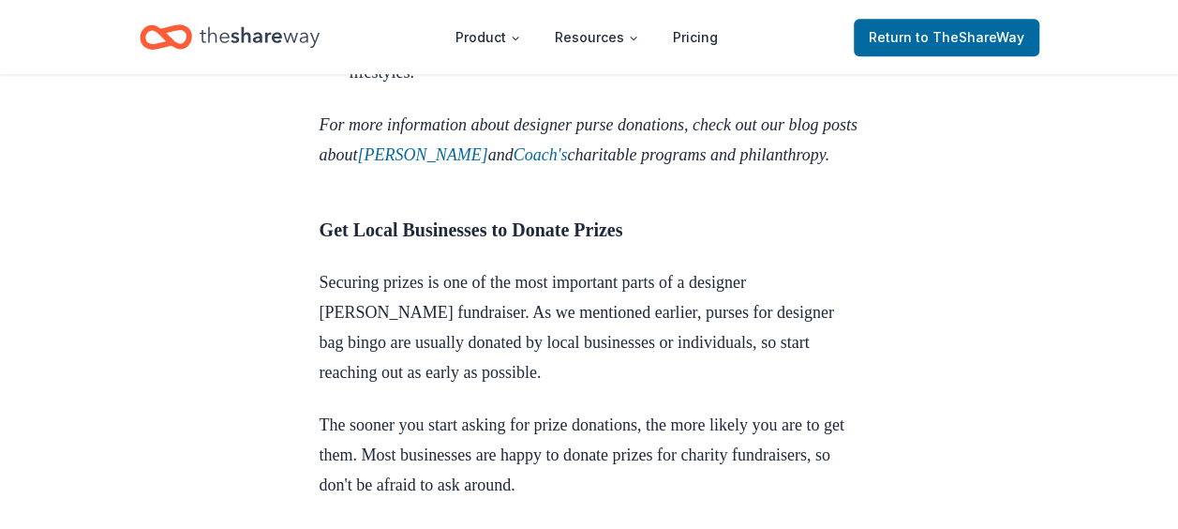 The height and width of the screenshot is (529, 1178). Describe the element at coordinates (970, 37) in the screenshot. I see `span: to TheShareWay` at that location.